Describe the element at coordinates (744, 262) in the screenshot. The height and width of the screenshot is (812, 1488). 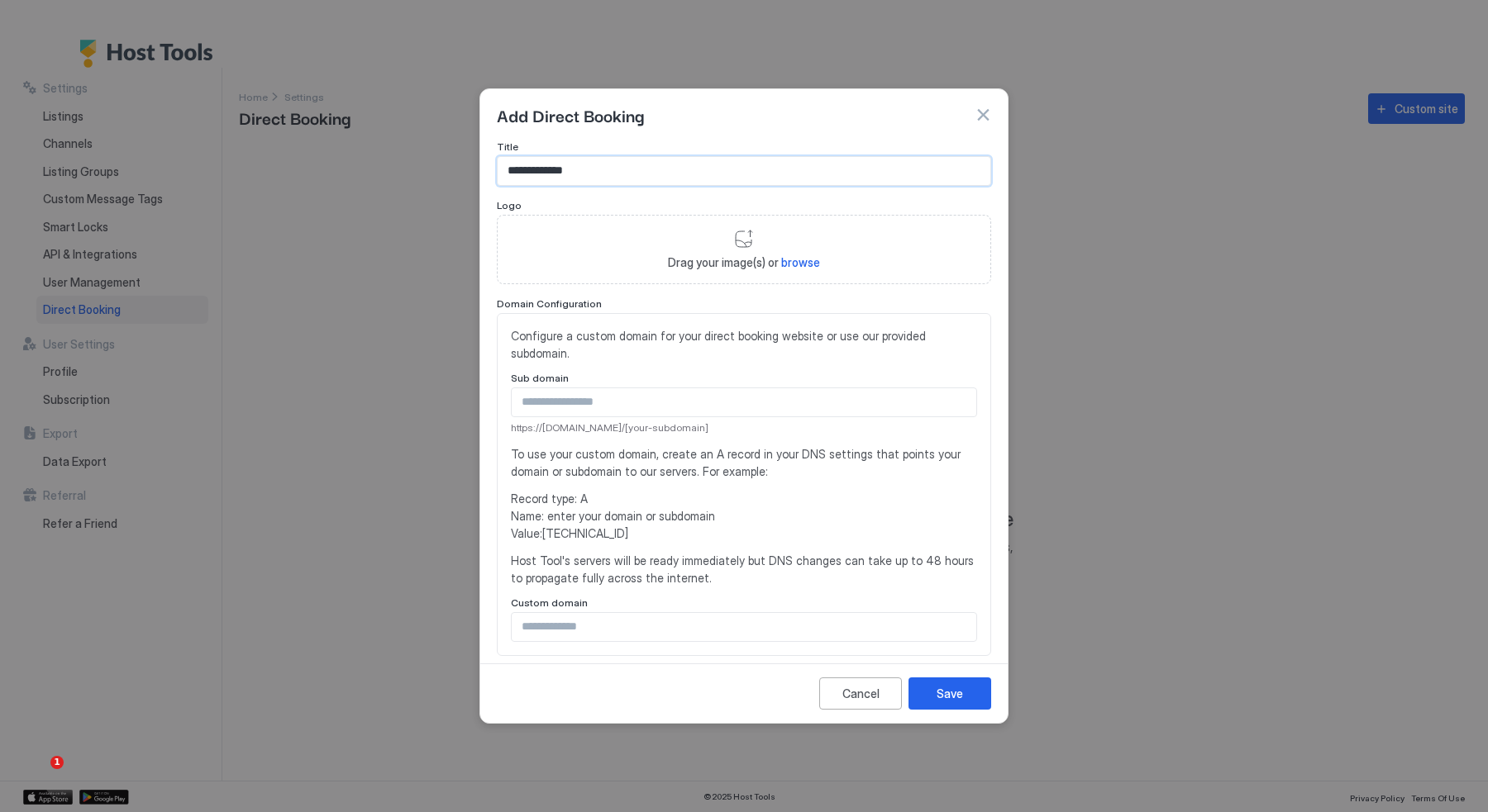
I see `span: Drag your image(s) or` at that location.